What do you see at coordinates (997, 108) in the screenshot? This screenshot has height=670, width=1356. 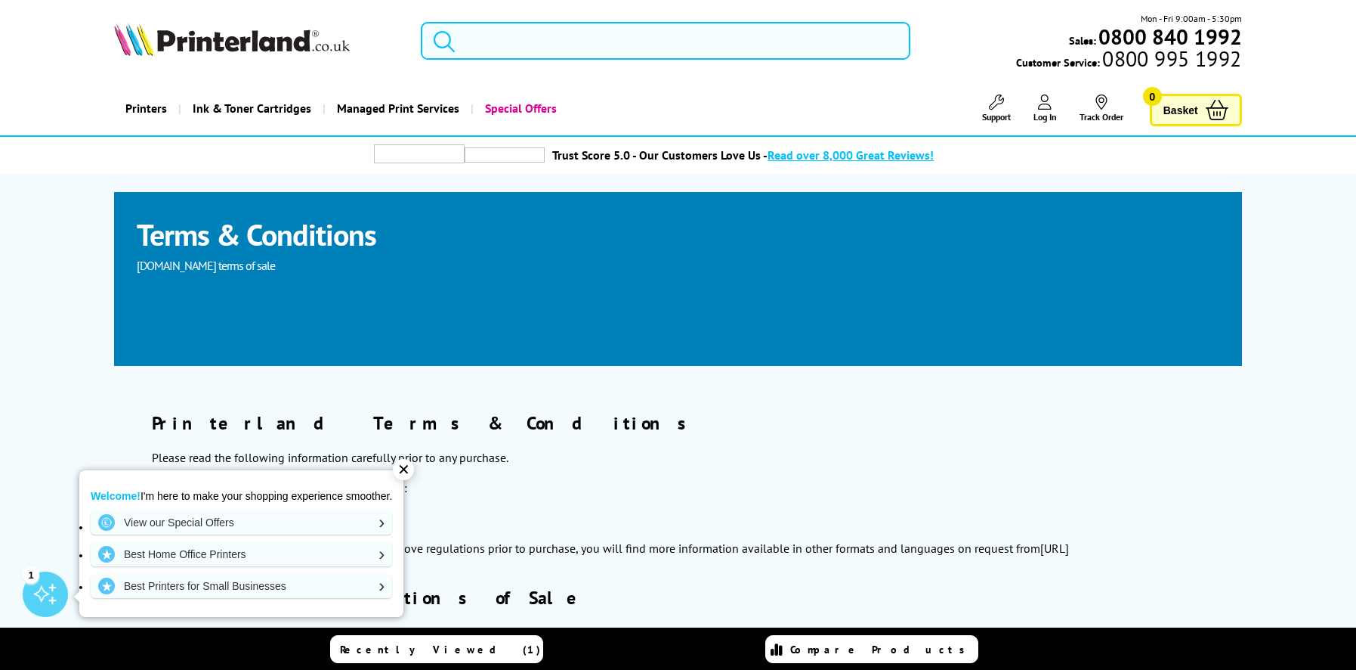 I see `a: Support` at bounding box center [997, 108].